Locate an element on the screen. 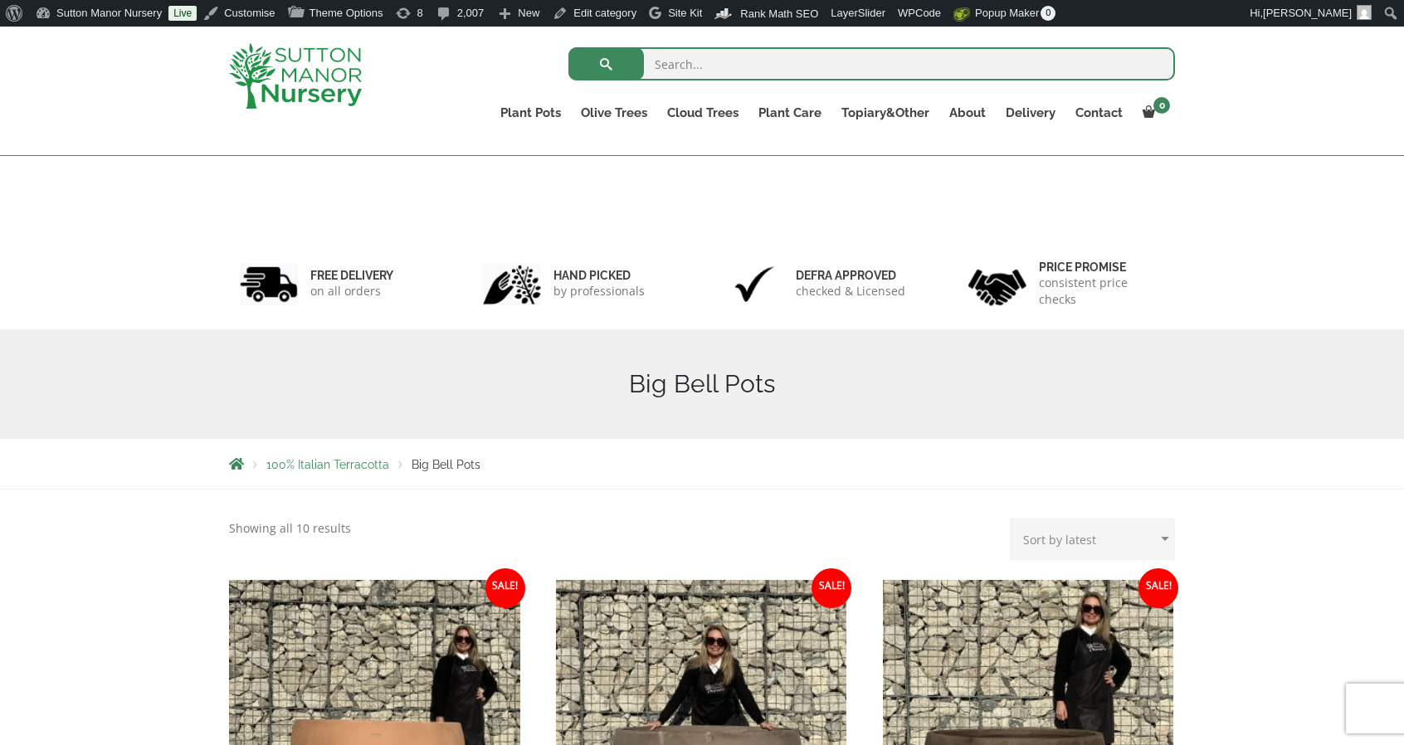  input: Search... is located at coordinates (871, 64).